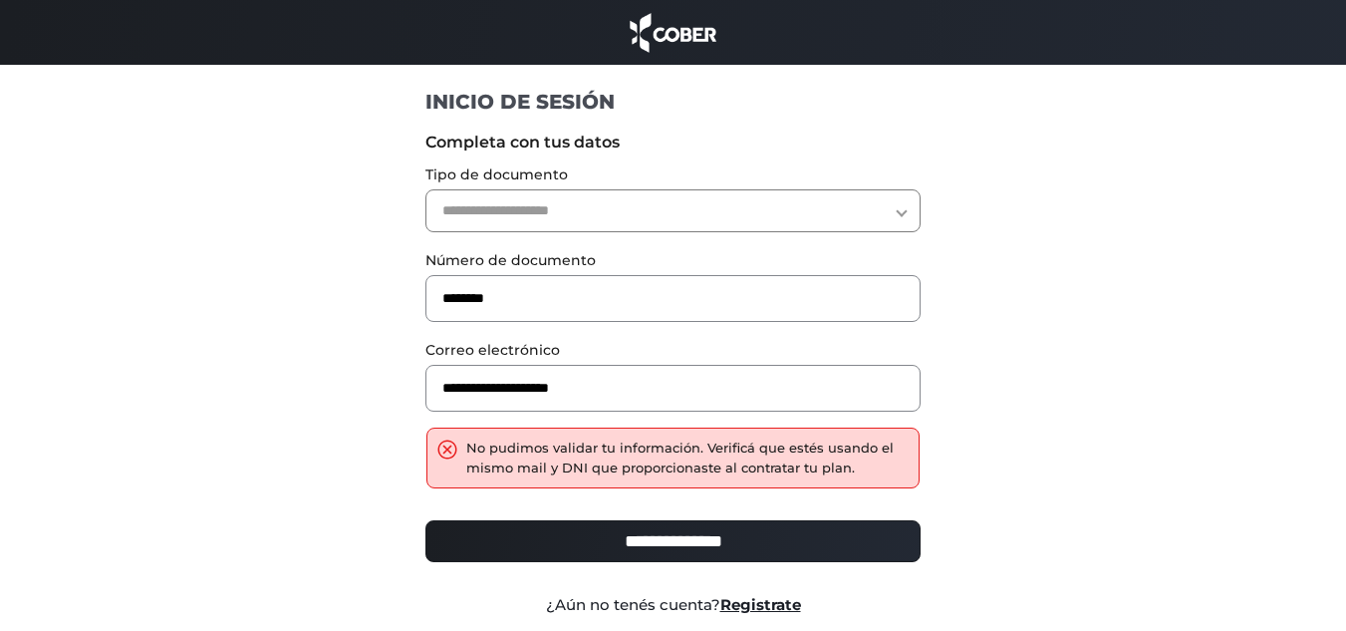 The height and width of the screenshot is (631, 1346). Describe the element at coordinates (673, 260) in the screenshot. I see `label: Número de documento` at that location.